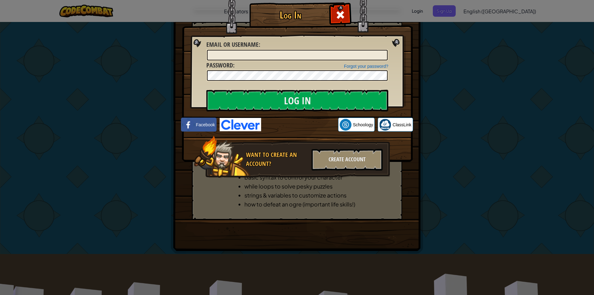 The width and height of the screenshot is (594, 295). Describe the element at coordinates (188, 125) in the screenshot. I see `img: facebook_small.png` at that location.